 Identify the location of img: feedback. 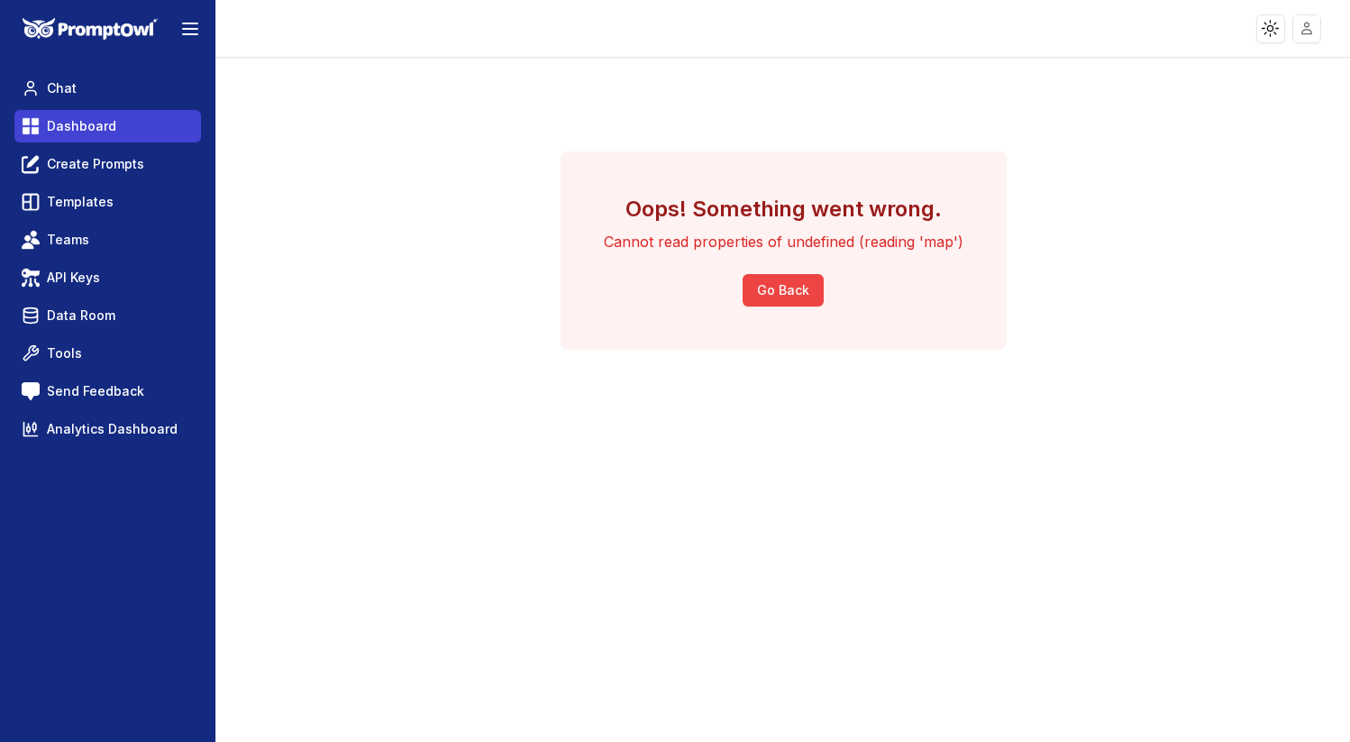
(31, 391).